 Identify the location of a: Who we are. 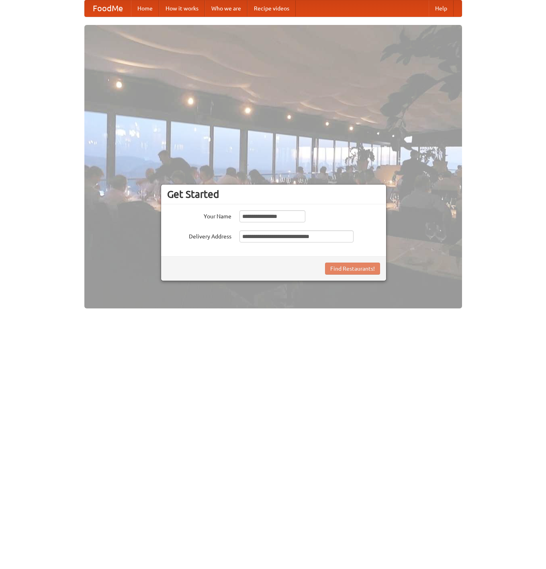
(226, 8).